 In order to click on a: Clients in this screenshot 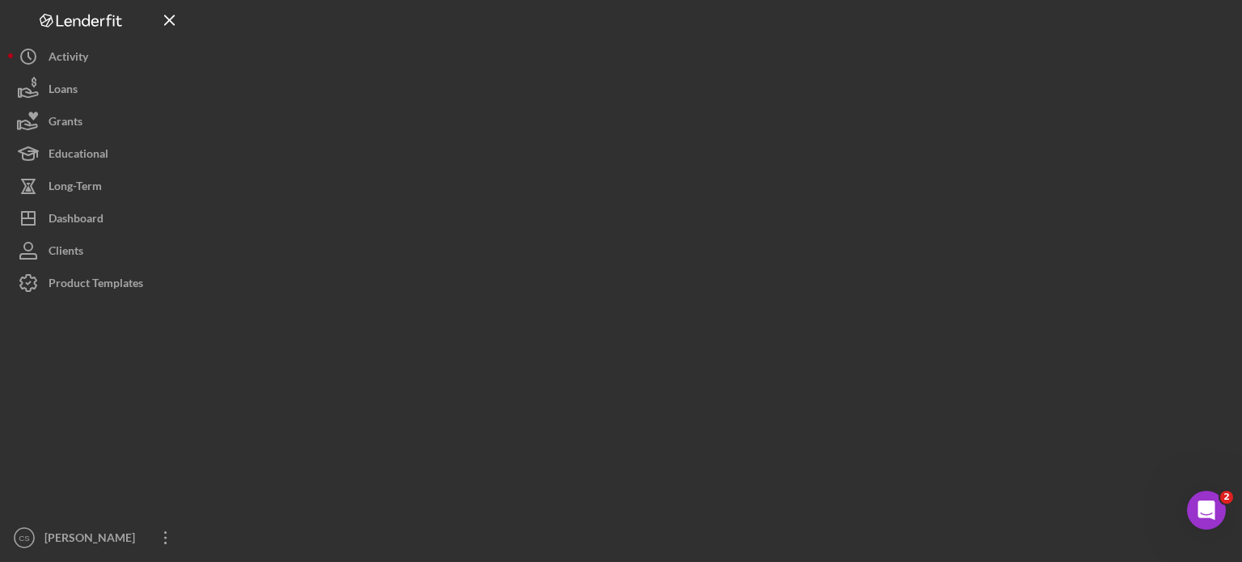, I will do `click(97, 251)`.